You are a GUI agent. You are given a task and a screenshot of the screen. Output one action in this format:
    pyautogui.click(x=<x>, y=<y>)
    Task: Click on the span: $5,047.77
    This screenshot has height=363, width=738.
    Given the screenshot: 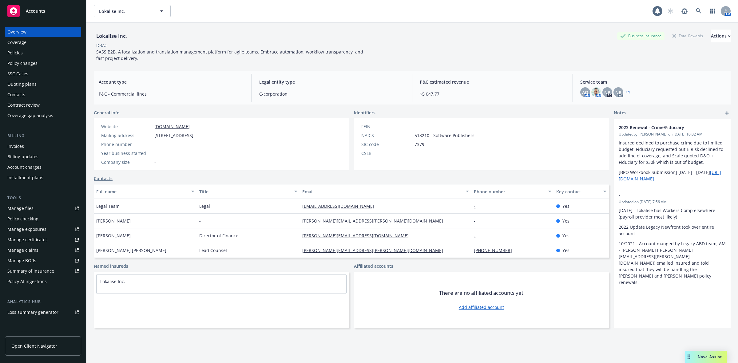 What is the action you would take?
    pyautogui.click(x=492, y=94)
    